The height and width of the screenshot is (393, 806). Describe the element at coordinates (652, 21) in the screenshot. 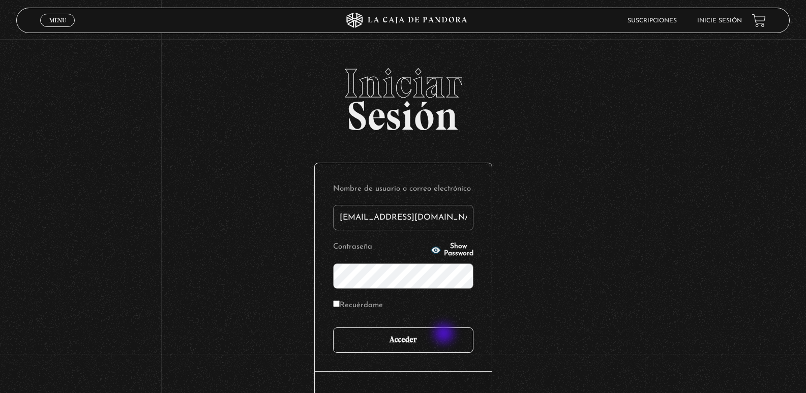

I see `a: Suscripciones` at that location.